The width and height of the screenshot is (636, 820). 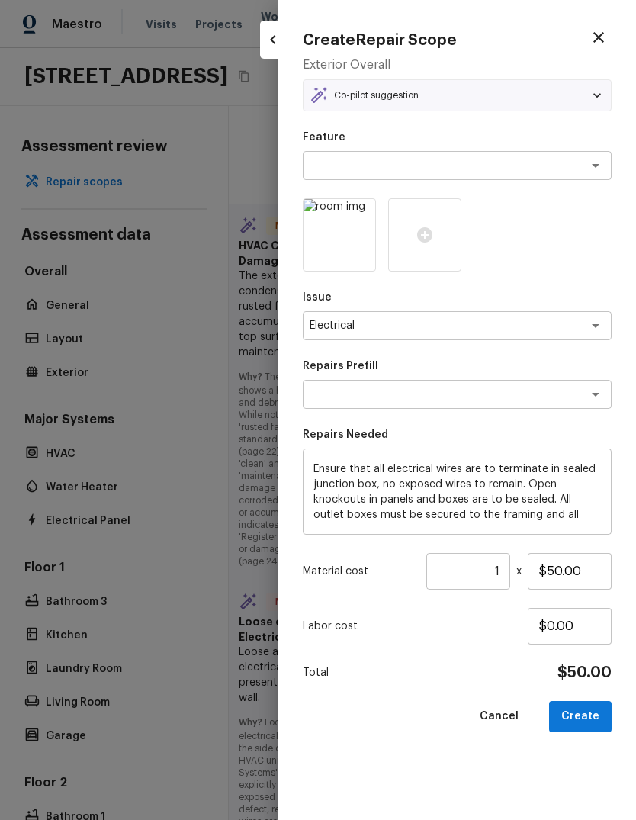 I want to click on button: Cancel, so click(x=499, y=717).